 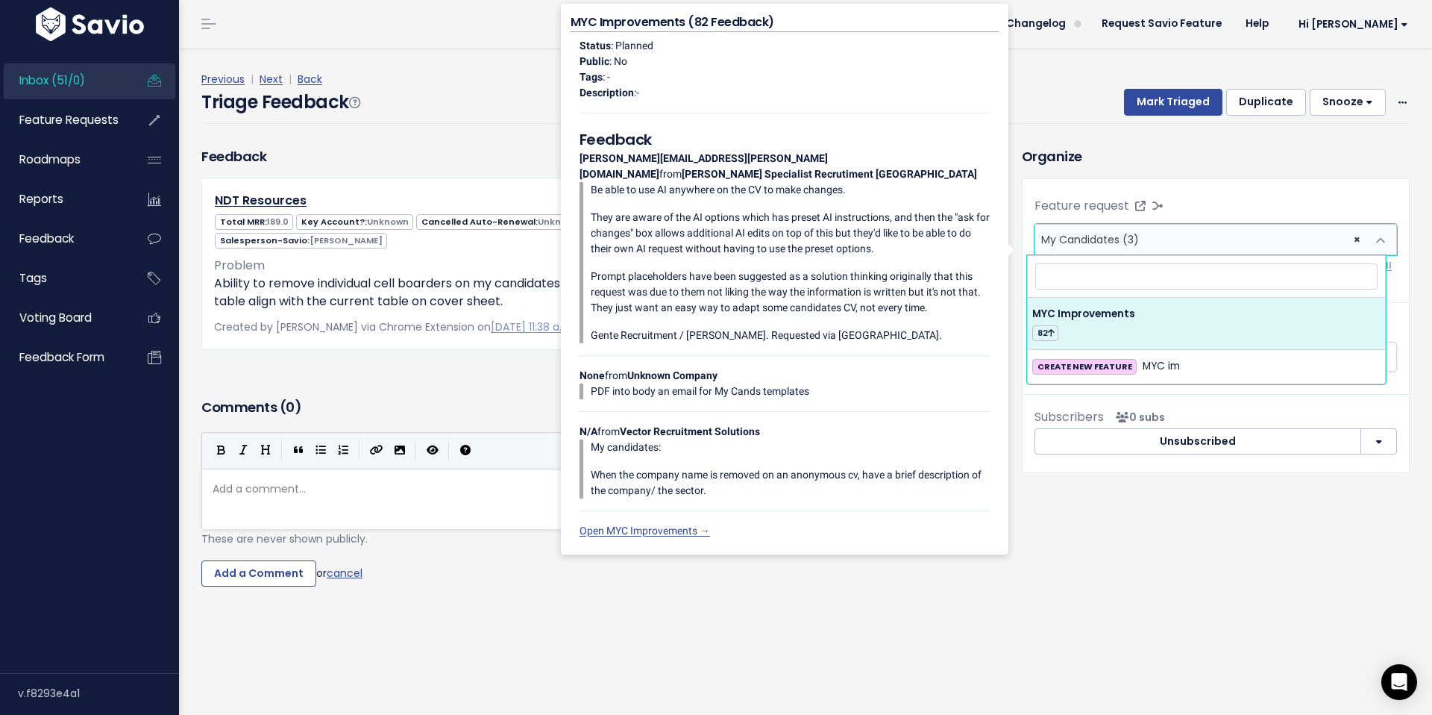 I want to click on a: Tags, so click(x=63, y=278).